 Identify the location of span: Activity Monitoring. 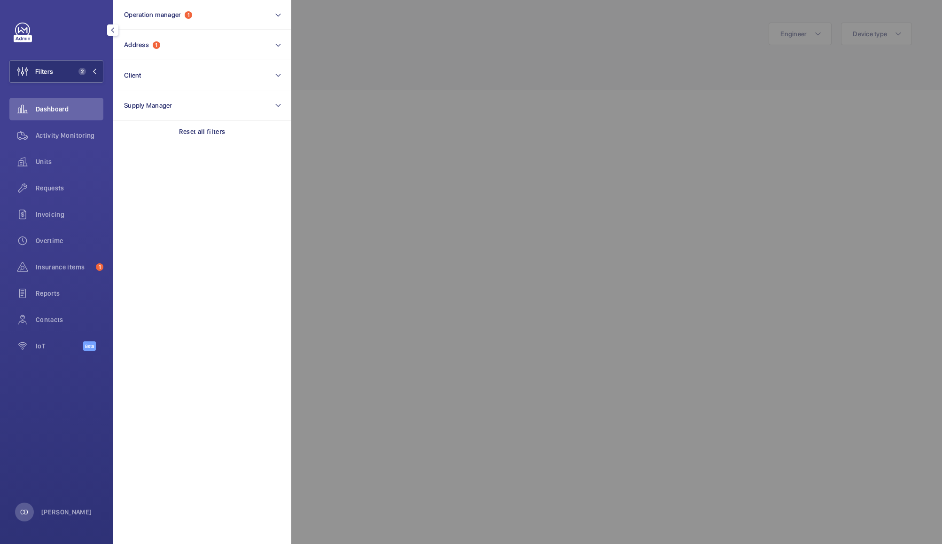
(70, 135).